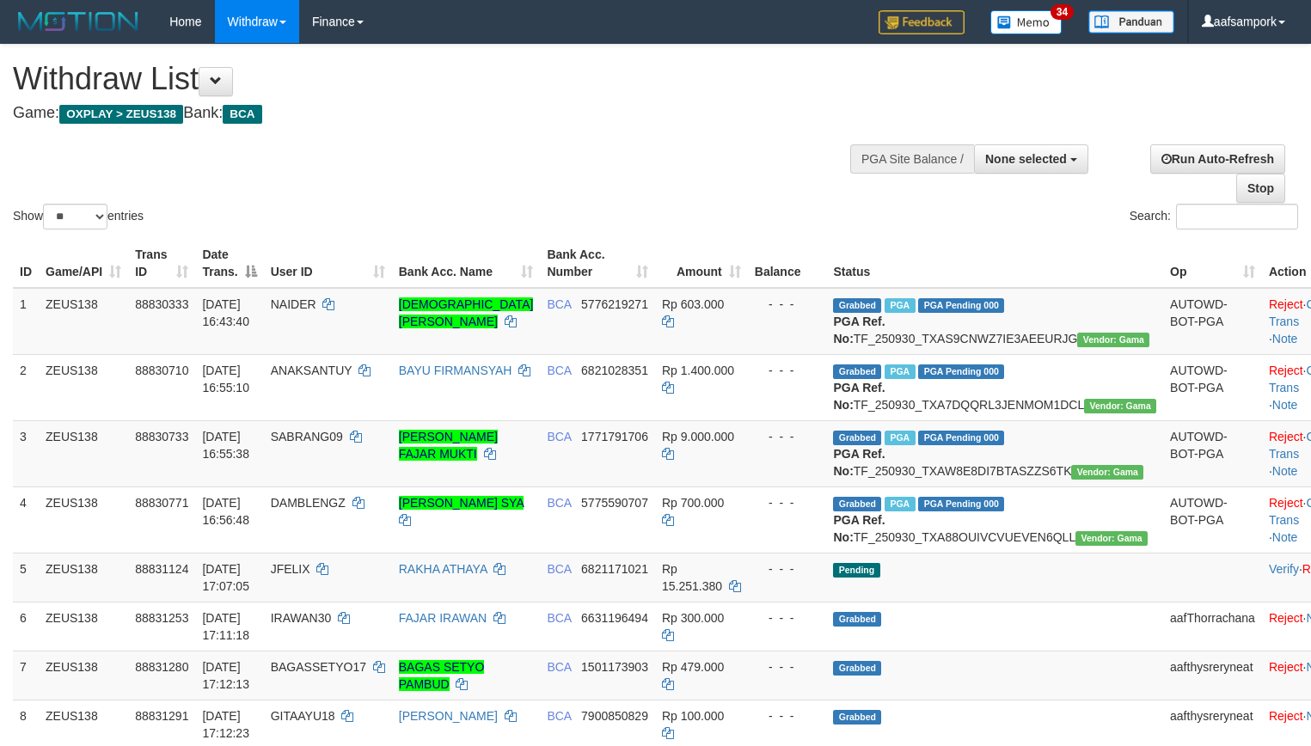 The height and width of the screenshot is (746, 1311). I want to click on span: Rp 479.000, so click(693, 667).